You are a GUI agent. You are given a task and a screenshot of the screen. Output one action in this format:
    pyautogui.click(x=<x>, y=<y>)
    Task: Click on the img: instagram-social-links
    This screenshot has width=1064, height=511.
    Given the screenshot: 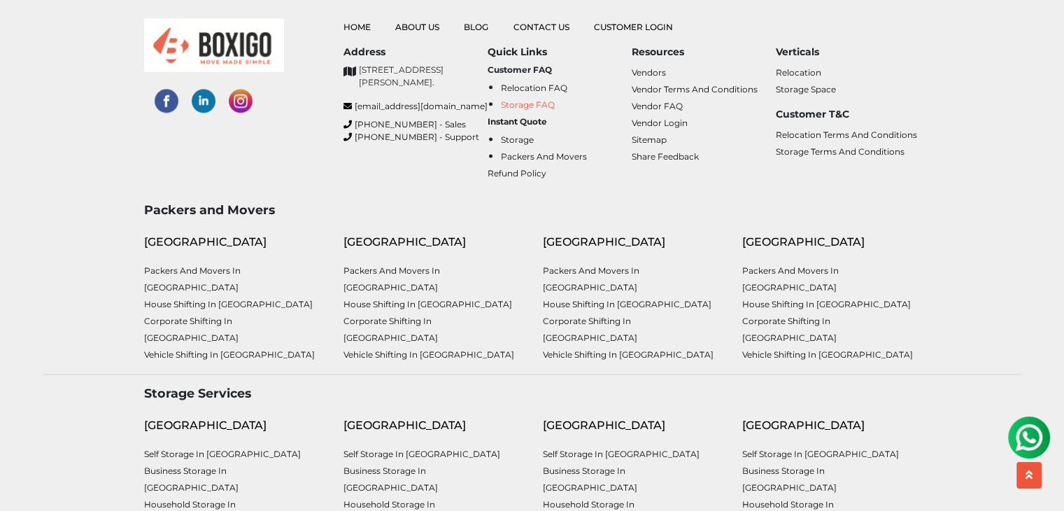 What is the action you would take?
    pyautogui.click(x=241, y=101)
    